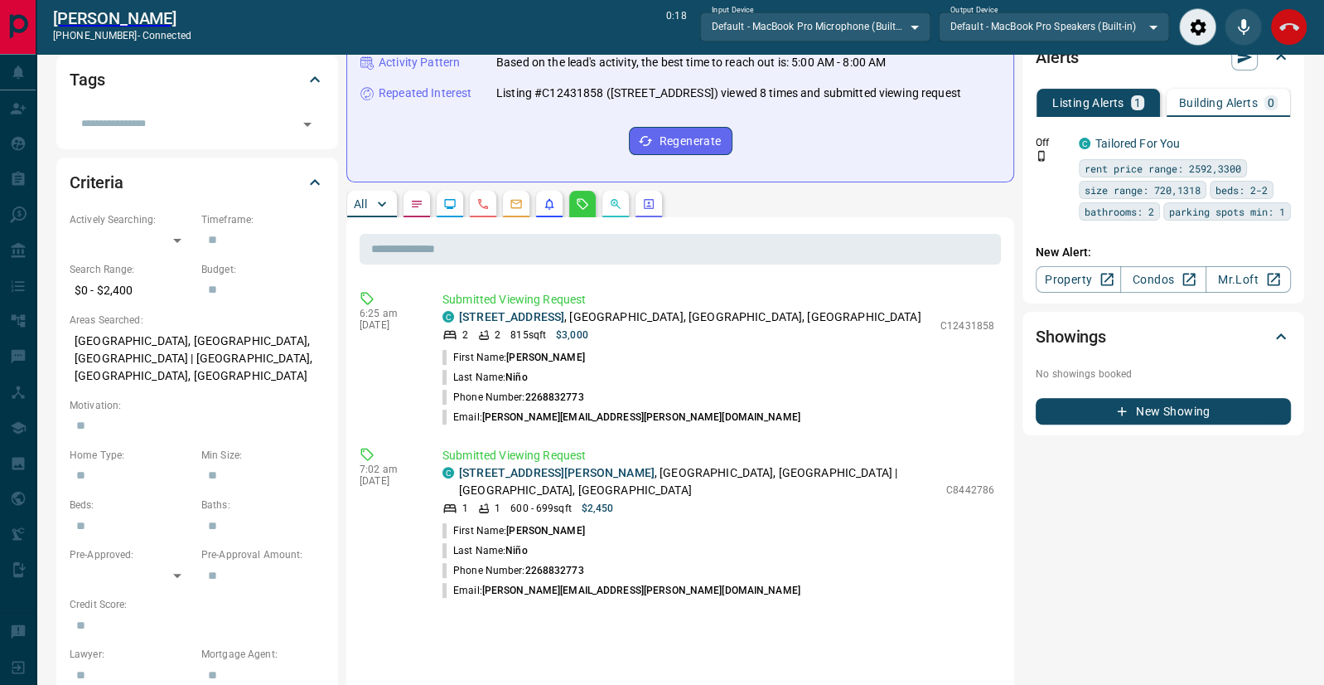  Describe the element at coordinates (616, 204) in the screenshot. I see `svg: Opportunities` at that location.